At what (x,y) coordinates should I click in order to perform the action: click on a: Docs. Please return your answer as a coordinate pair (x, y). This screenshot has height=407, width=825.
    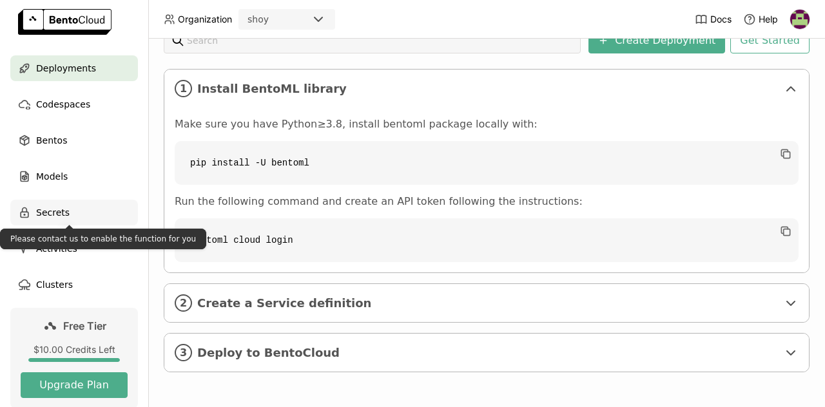
    Looking at the image, I should click on (713, 19).